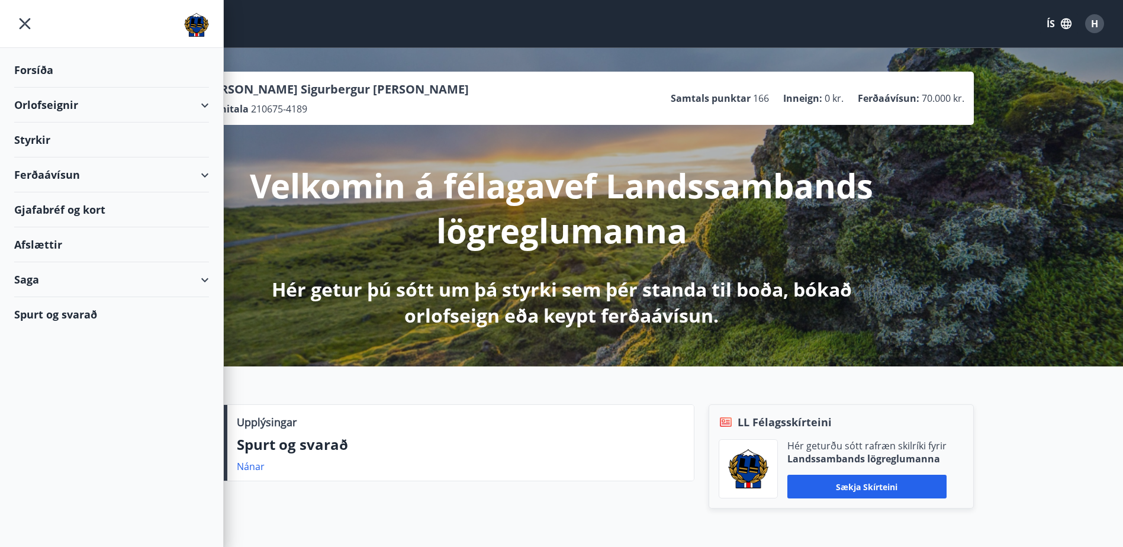 Image resolution: width=1123 pixels, height=547 pixels. I want to click on p: Hér geturðu sótt rafræn skilríki fyrir, so click(866, 446).